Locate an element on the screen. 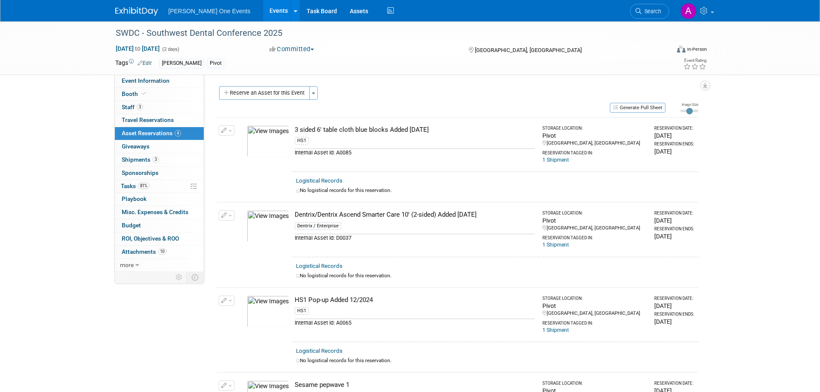 The image size is (820, 392). a: Staff3 is located at coordinates (159, 108).